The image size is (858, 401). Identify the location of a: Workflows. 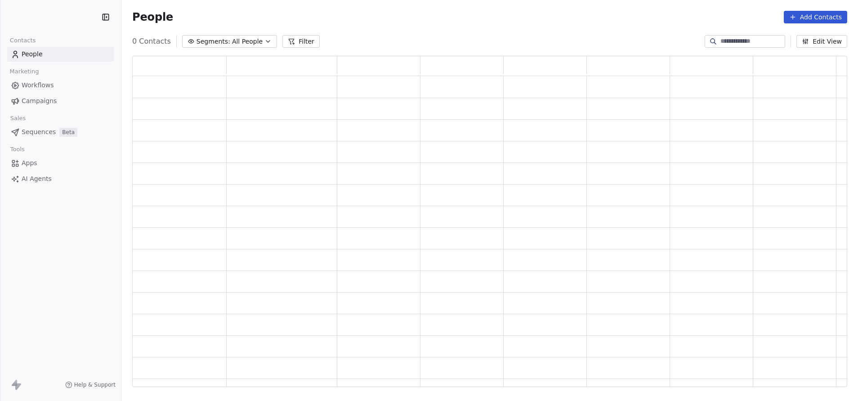
(60, 85).